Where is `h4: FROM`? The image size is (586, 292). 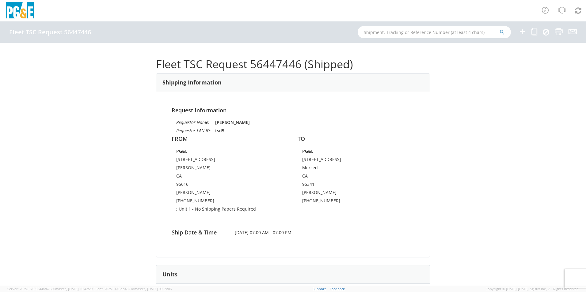
h4: FROM is located at coordinates (230, 139).